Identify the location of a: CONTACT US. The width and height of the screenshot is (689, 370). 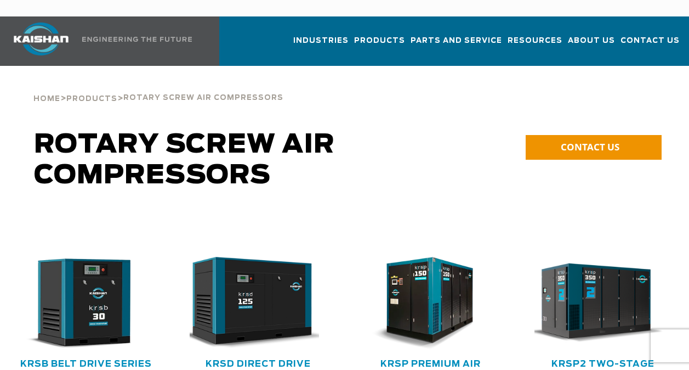
(594, 147).